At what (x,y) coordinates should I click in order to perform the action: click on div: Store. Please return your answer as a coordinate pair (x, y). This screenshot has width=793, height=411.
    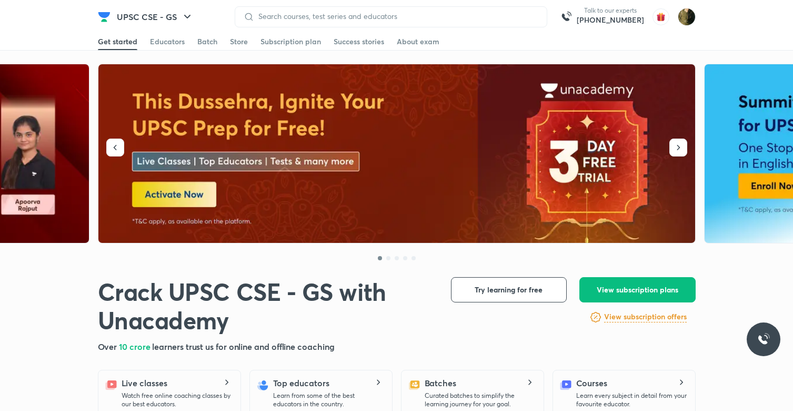
    Looking at the image, I should click on (239, 42).